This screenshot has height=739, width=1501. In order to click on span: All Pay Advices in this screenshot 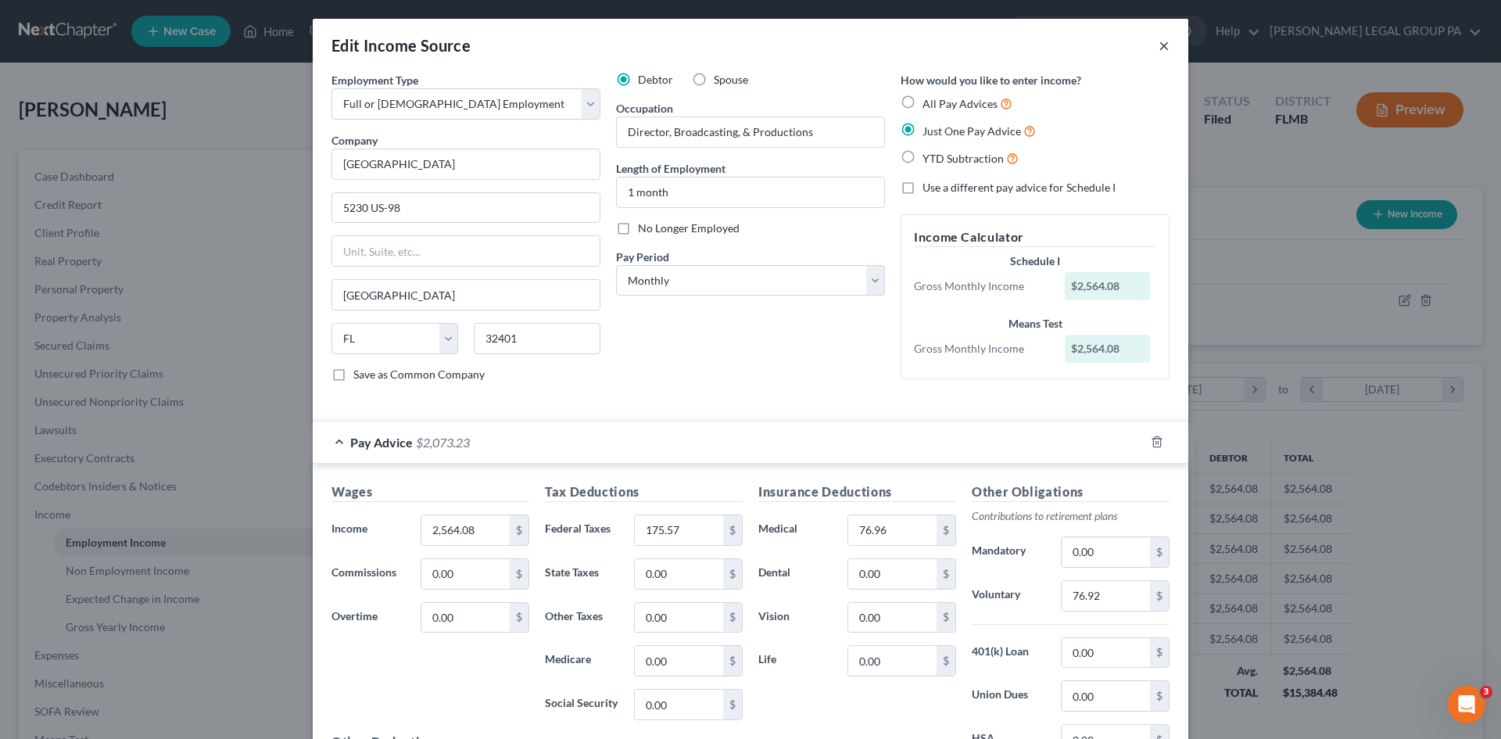, I will do `click(960, 103)`.